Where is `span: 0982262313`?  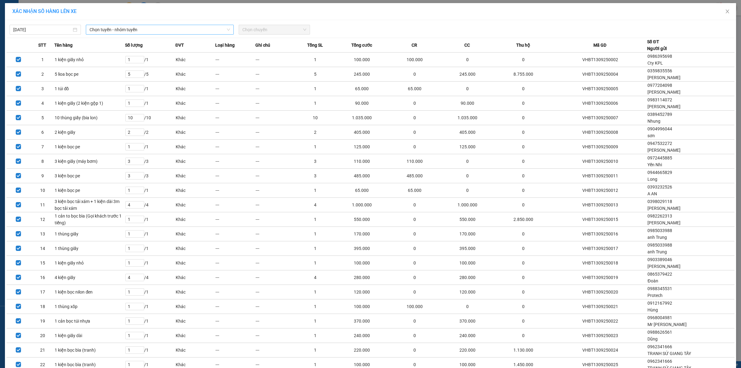
span: 0982262313 is located at coordinates (660, 216).